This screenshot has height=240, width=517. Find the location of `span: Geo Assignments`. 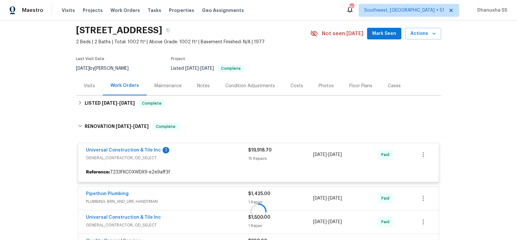

span: Geo Assignments is located at coordinates (223, 10).